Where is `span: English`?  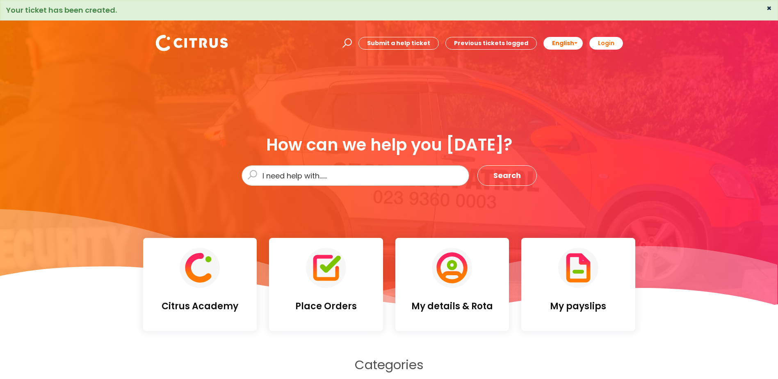 span: English is located at coordinates (563, 43).